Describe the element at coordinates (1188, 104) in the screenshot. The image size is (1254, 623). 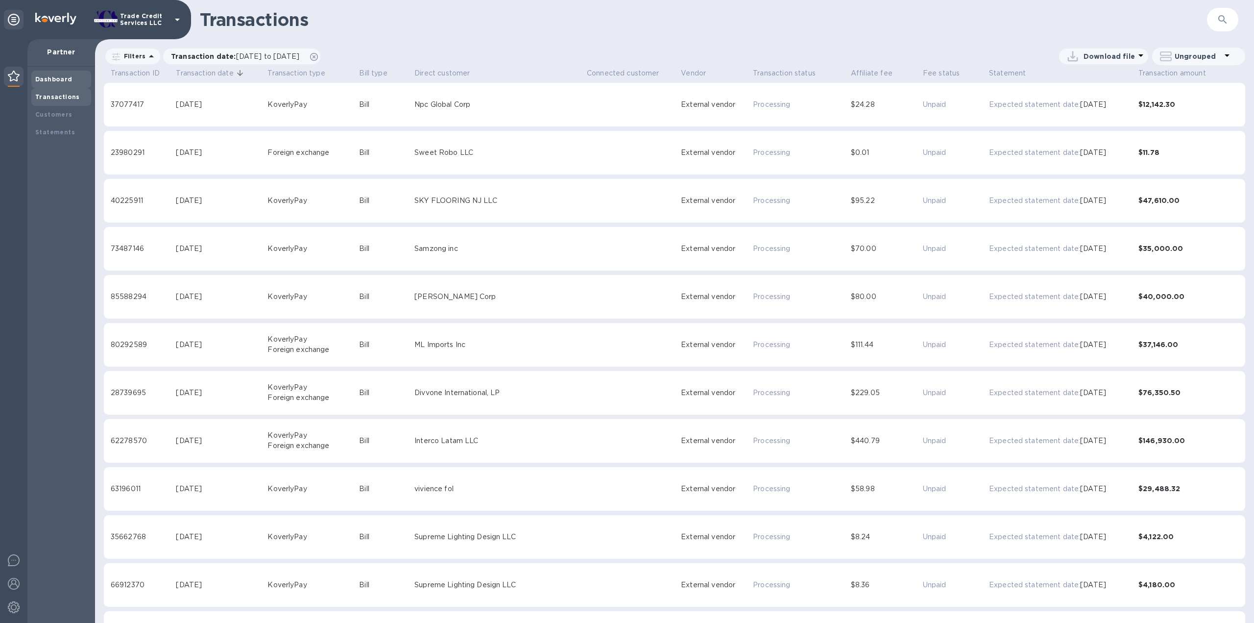
I see `div: $12,142.30` at that location.